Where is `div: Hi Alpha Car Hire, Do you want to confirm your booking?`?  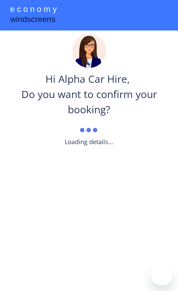 div: Hi Alpha Car Hire, Do you want to confirm your booking? is located at coordinates (89, 94).